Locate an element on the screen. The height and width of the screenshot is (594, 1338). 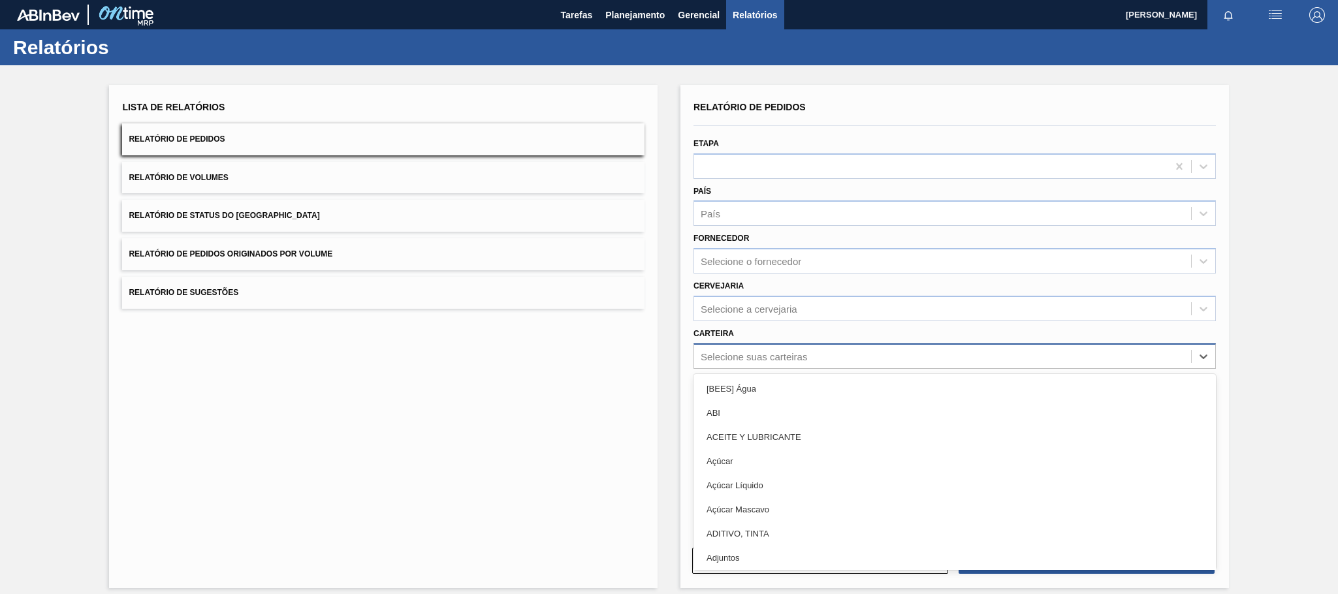
div: País is located at coordinates (711, 214).